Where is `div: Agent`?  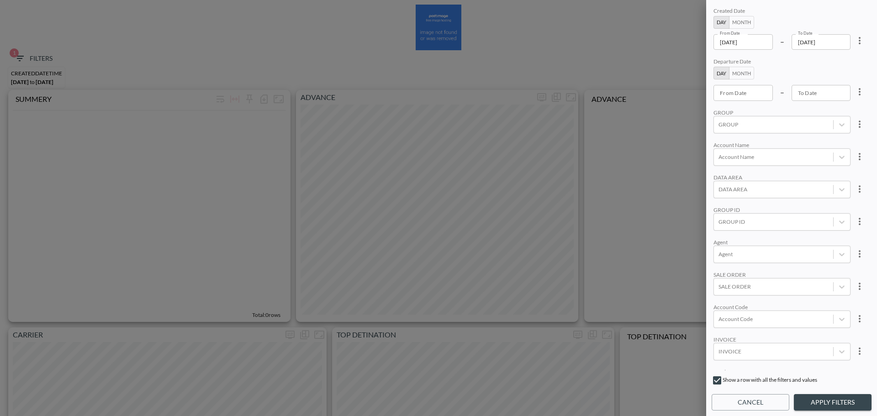
div: Agent is located at coordinates (782, 242).